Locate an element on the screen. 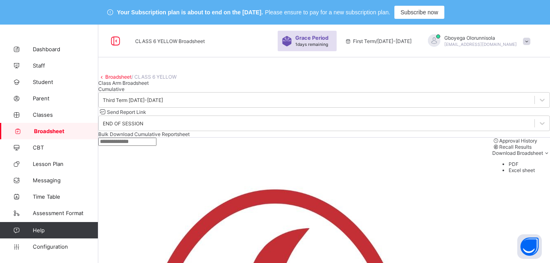  li: dropdown-list-item-text-0 is located at coordinates (529, 164).